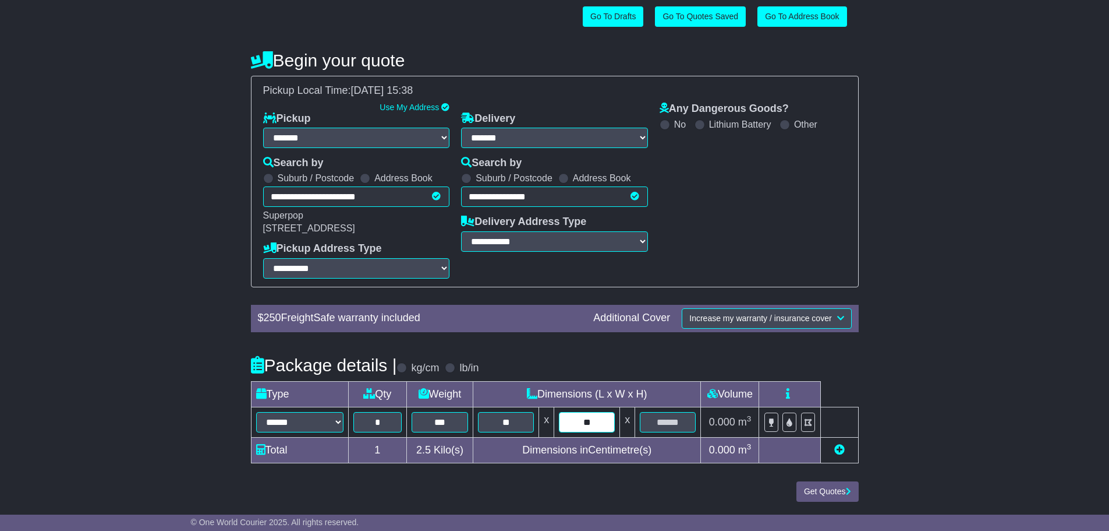 This screenshot has height=531, width=1109. Describe the element at coordinates (287, 119) in the screenshot. I see `label: Pickup` at that location.